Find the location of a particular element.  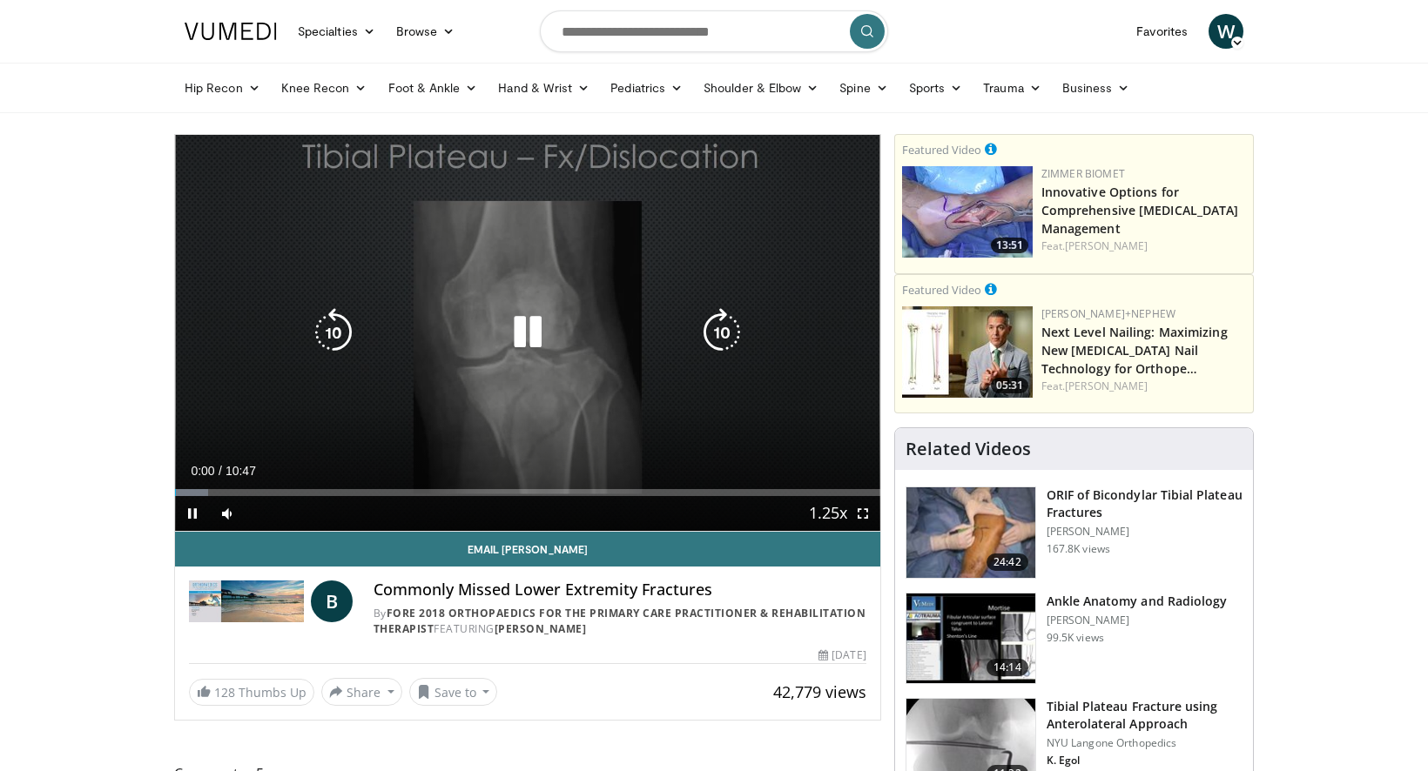

a: Spine is located at coordinates (863, 88).